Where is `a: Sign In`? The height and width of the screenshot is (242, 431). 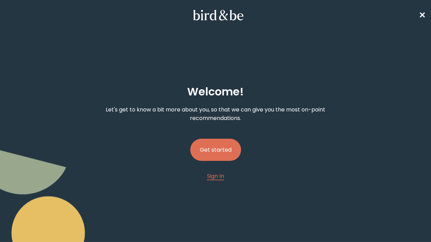 a: Sign In is located at coordinates (215, 176).